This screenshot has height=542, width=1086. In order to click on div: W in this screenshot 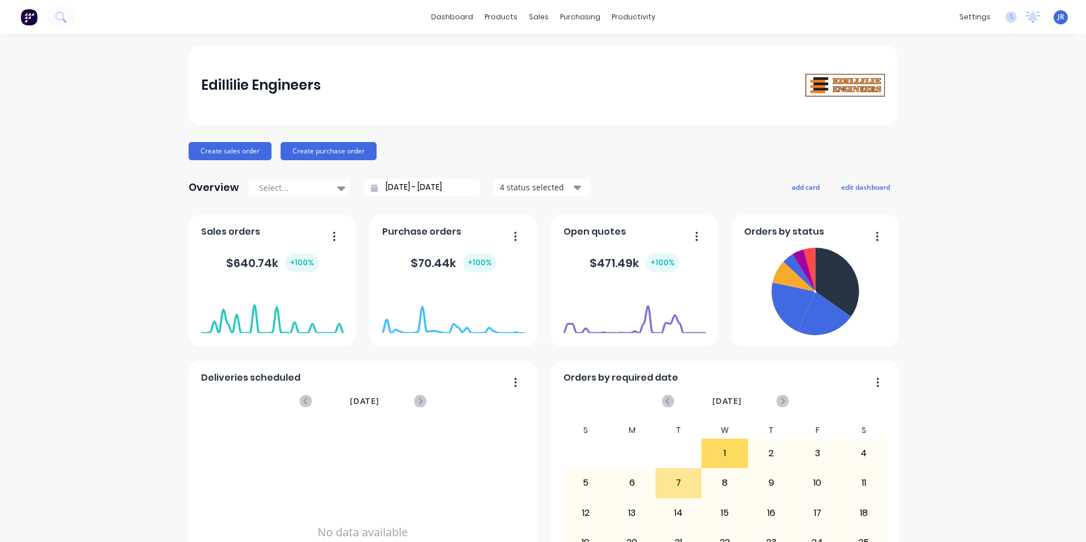, I will do `click(725, 430)`.